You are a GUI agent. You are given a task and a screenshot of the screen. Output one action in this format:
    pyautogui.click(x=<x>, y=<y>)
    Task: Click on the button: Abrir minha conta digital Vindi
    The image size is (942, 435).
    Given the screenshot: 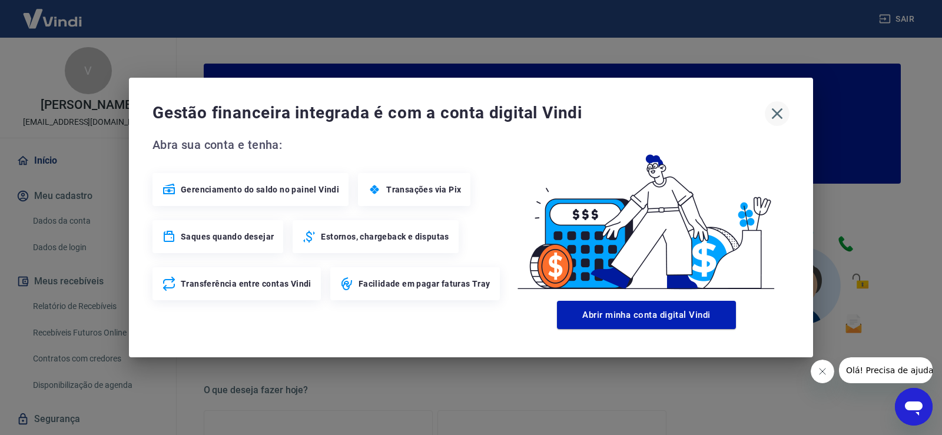 What is the action you would take?
    pyautogui.click(x=646, y=315)
    